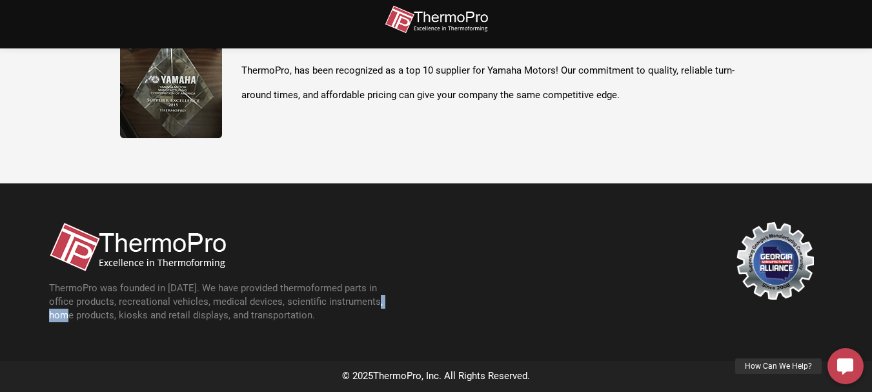 The width and height of the screenshot is (872, 392). I want to click on p: ThermoPro, has been recognized as a top 10 supplier for Yamaha Motors! Our commitment to quality,..., so click(497, 83).